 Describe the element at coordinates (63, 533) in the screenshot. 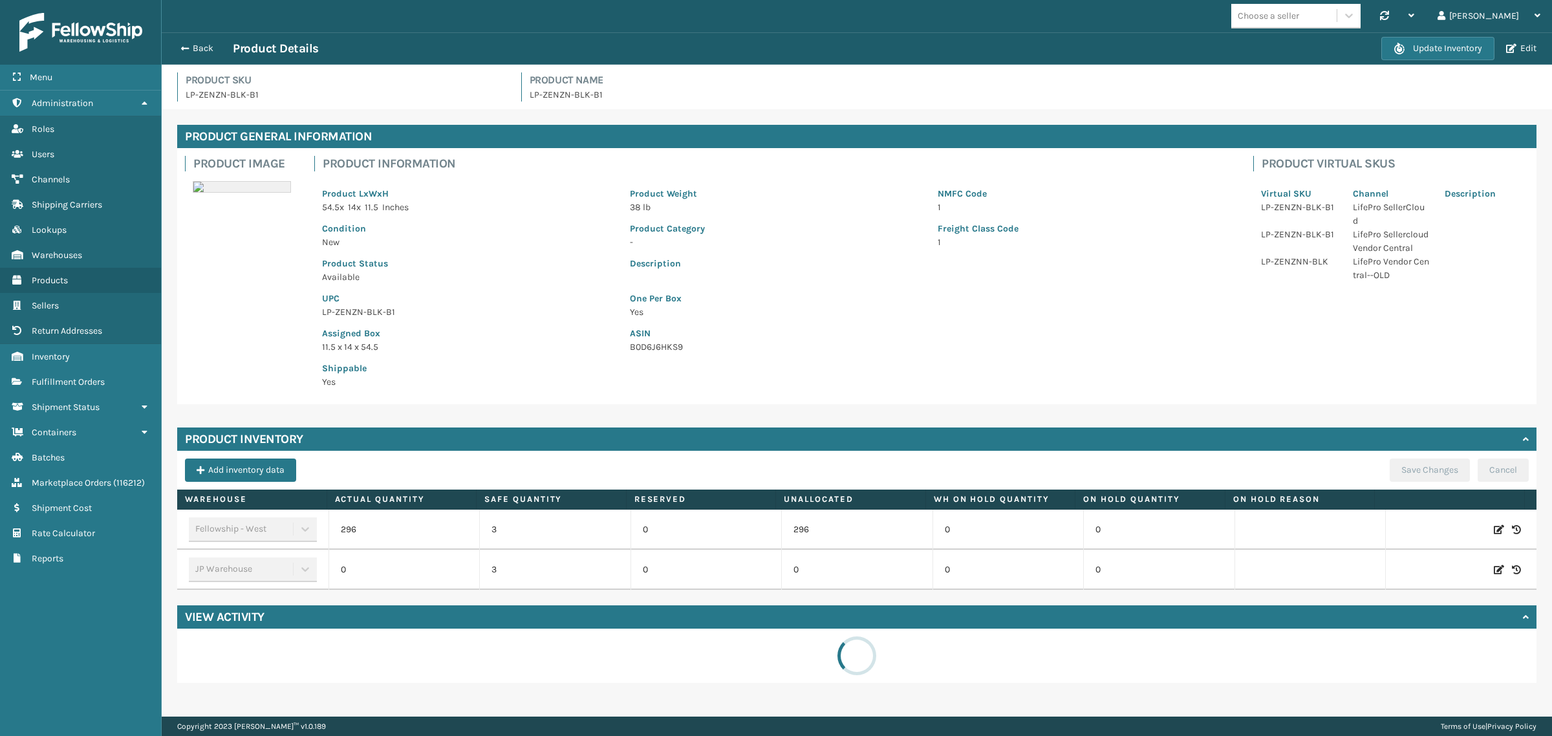

I see `span: Rate Calculator` at that location.